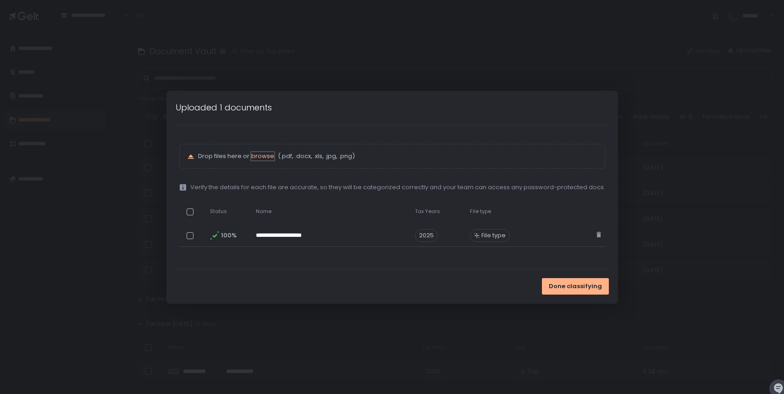  Describe the element at coordinates (426, 236) in the screenshot. I see `span: 2025` at that location.